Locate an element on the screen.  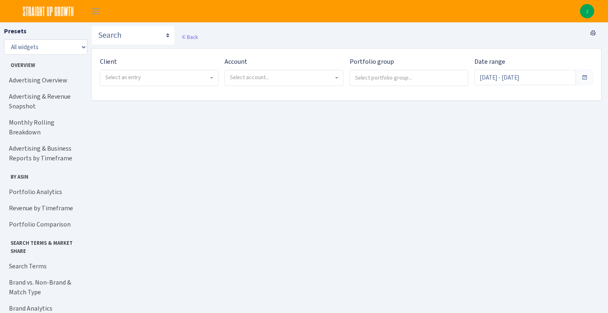
a: Revenue by Timeframe is located at coordinates (45, 208).